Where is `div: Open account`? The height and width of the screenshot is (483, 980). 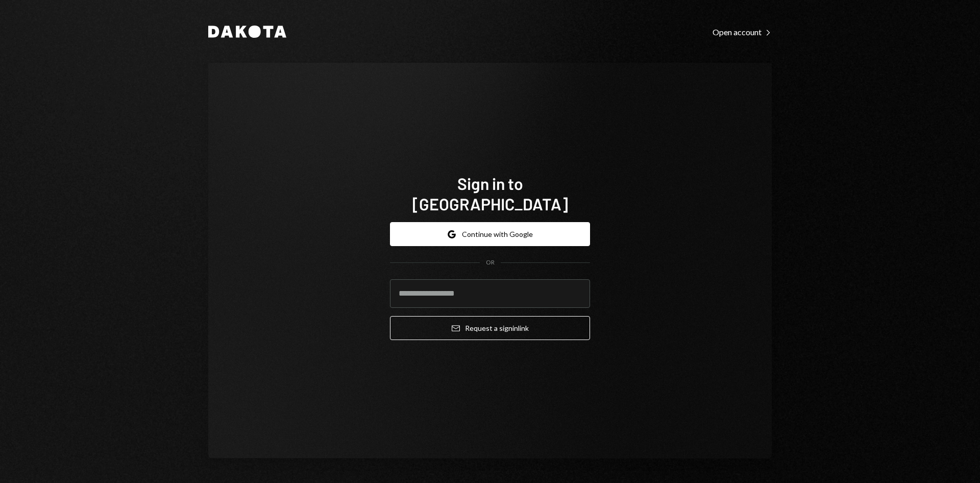
div: Open account is located at coordinates (742, 32).